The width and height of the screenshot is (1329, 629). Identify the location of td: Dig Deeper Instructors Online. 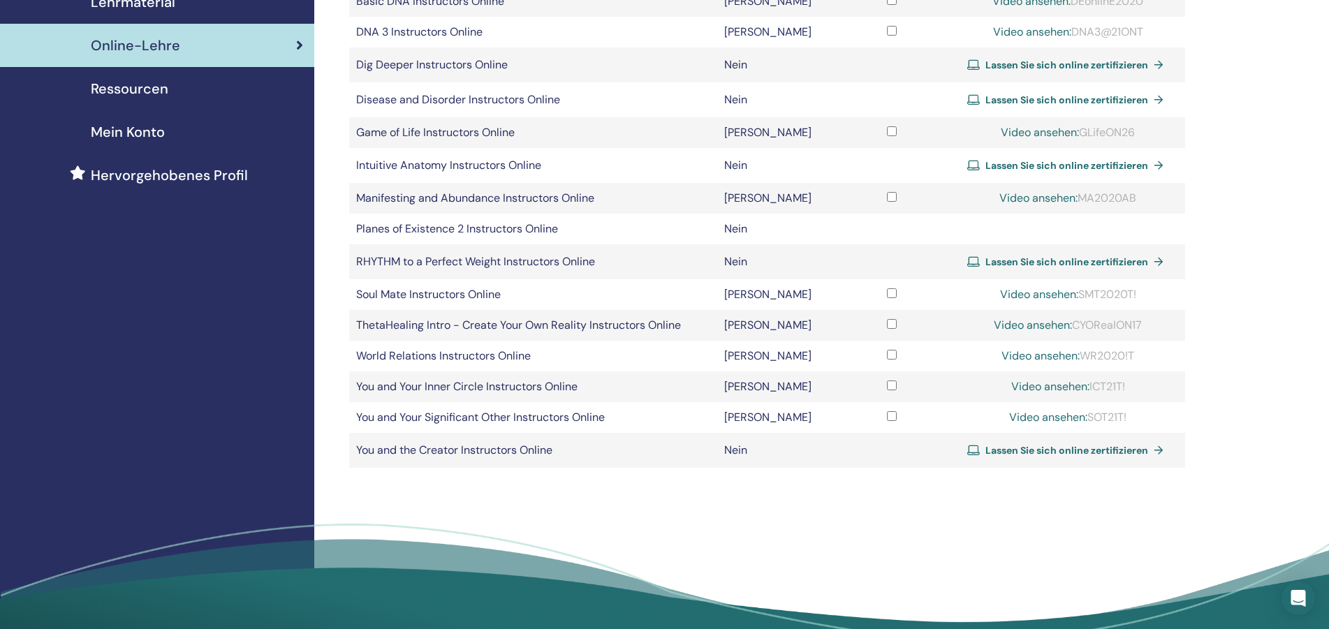
(533, 65).